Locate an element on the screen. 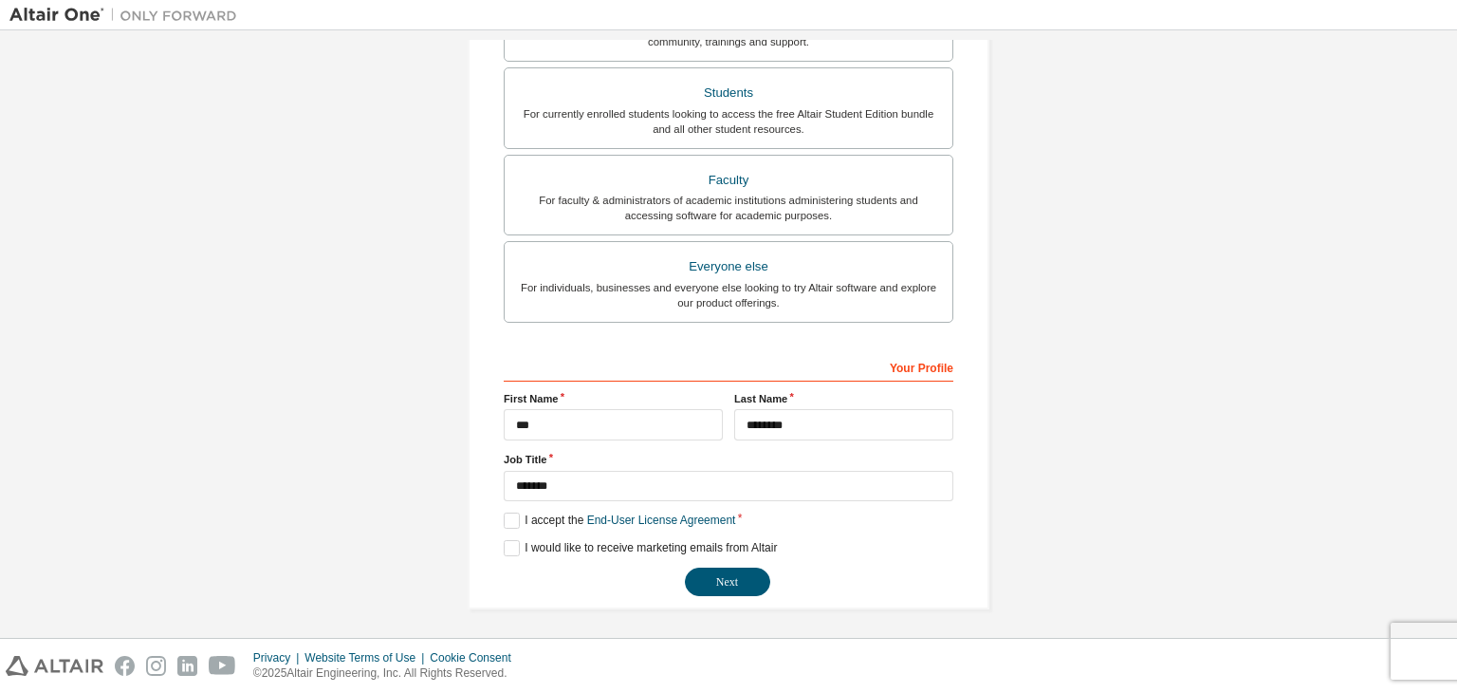 The height and width of the screenshot is (693, 1457). div: Everyone else is located at coordinates (729, 267).